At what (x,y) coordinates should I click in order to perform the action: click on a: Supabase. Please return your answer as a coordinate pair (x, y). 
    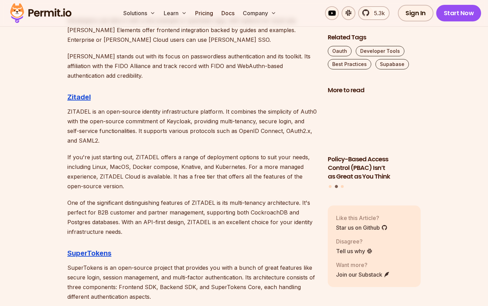
    Looking at the image, I should click on (392, 64).